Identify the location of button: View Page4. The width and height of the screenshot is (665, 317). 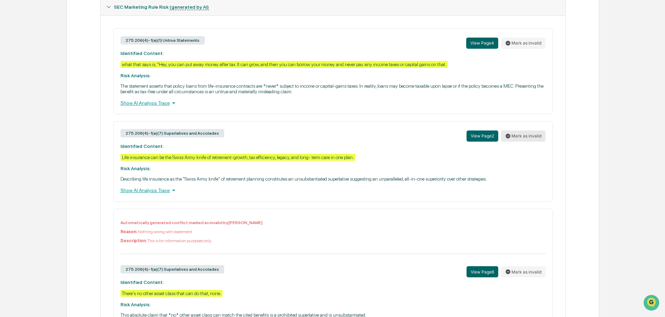
(482, 43).